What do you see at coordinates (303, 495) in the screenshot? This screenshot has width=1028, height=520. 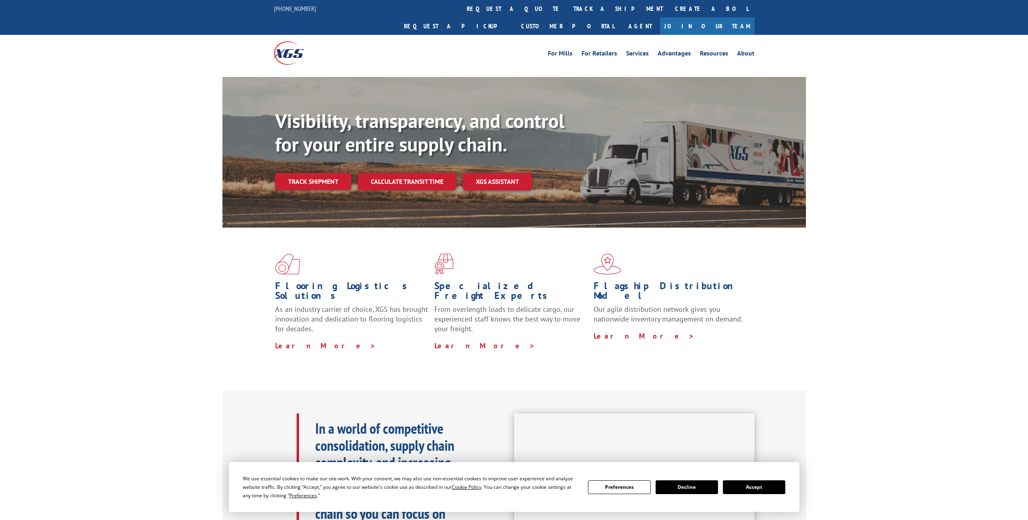 I see `span: Preferences` at bounding box center [303, 495].